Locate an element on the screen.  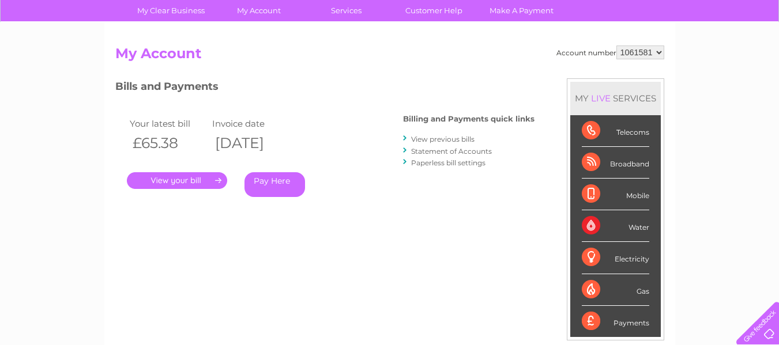
div: LIVE is located at coordinates (601, 98).